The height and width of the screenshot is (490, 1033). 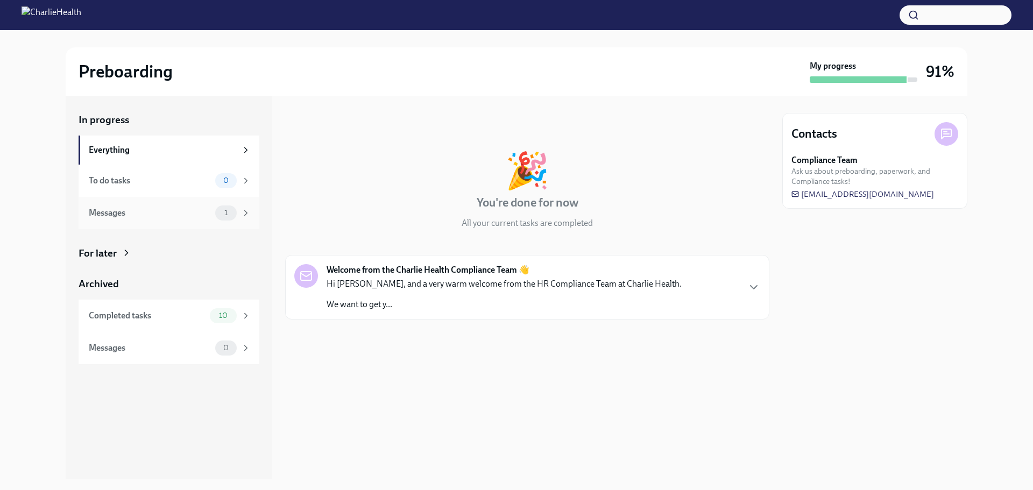 What do you see at coordinates (814, 134) in the screenshot?
I see `h4: Contacts` at bounding box center [814, 134].